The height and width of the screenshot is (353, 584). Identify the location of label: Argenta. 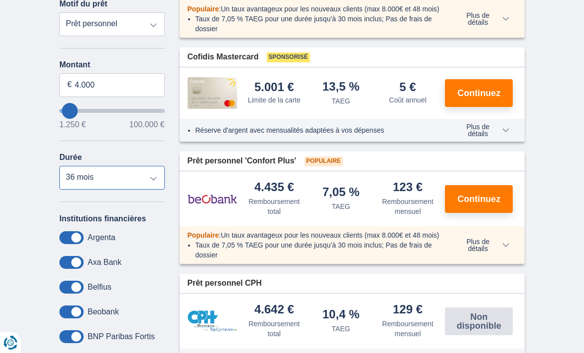
(101, 237).